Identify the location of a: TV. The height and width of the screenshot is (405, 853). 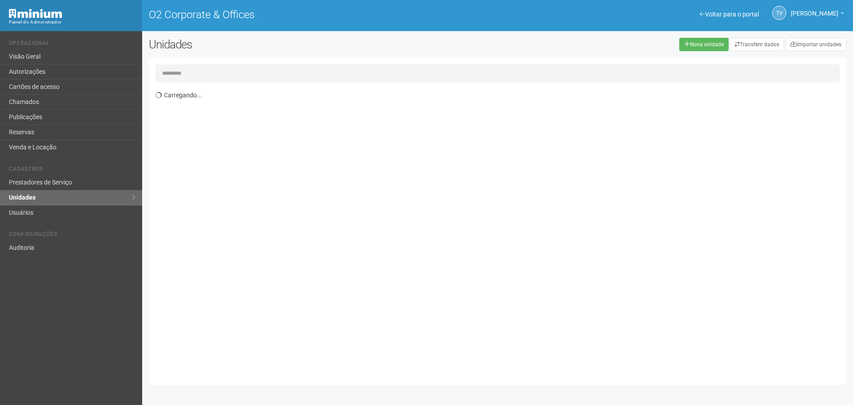
(779, 13).